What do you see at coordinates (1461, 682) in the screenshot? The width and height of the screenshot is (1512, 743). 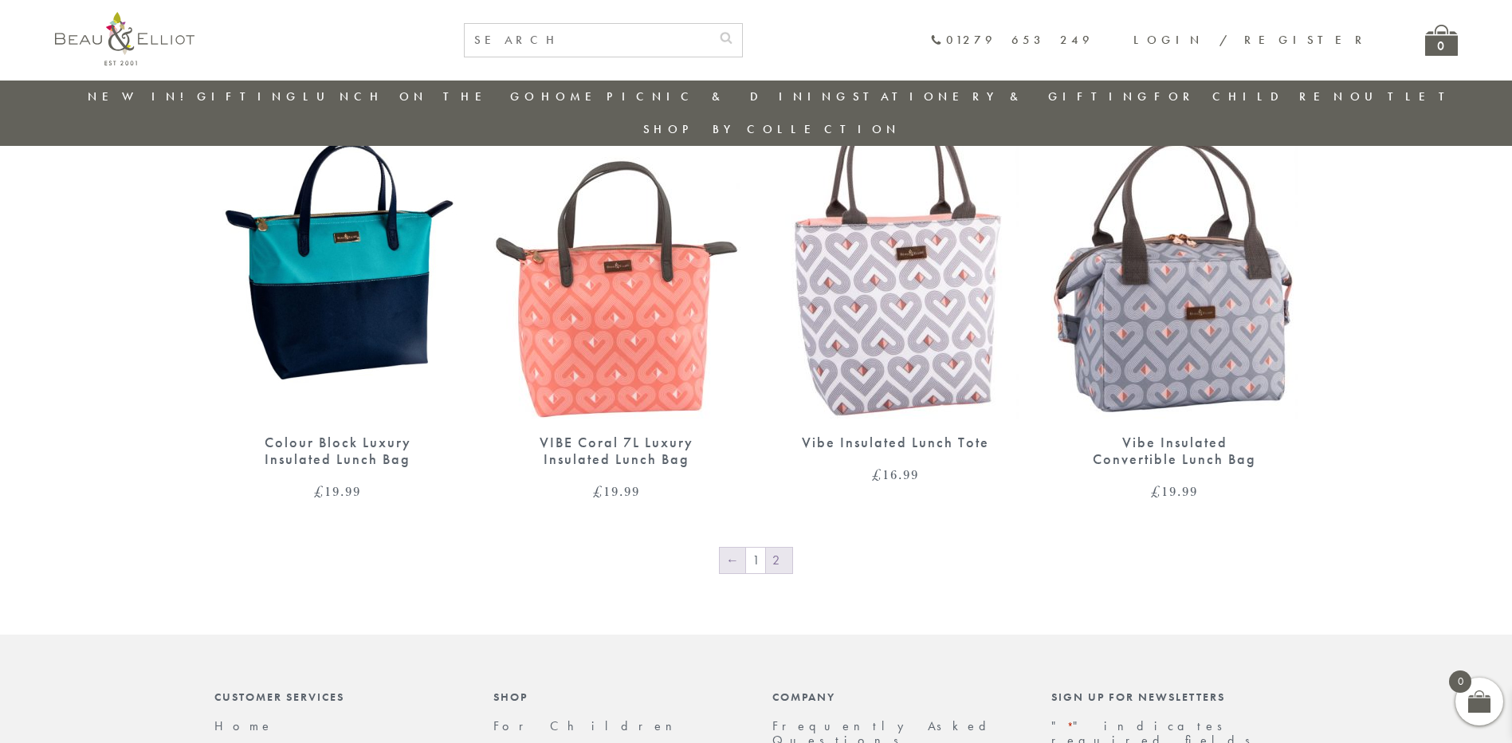 I see `span: 0` at bounding box center [1461, 682].